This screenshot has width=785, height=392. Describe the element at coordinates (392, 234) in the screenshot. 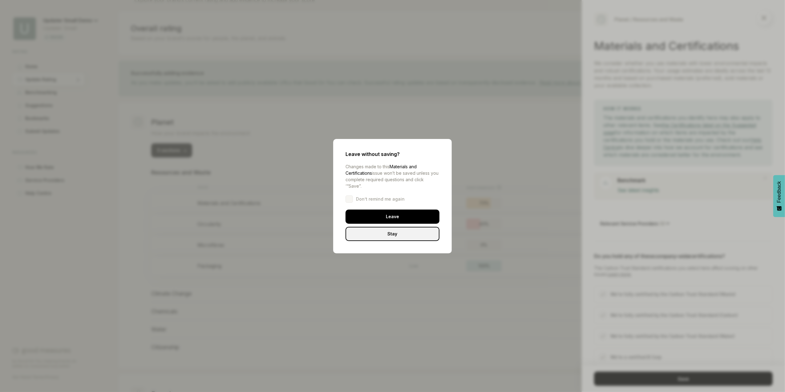

I see `div: Stay` at that location.